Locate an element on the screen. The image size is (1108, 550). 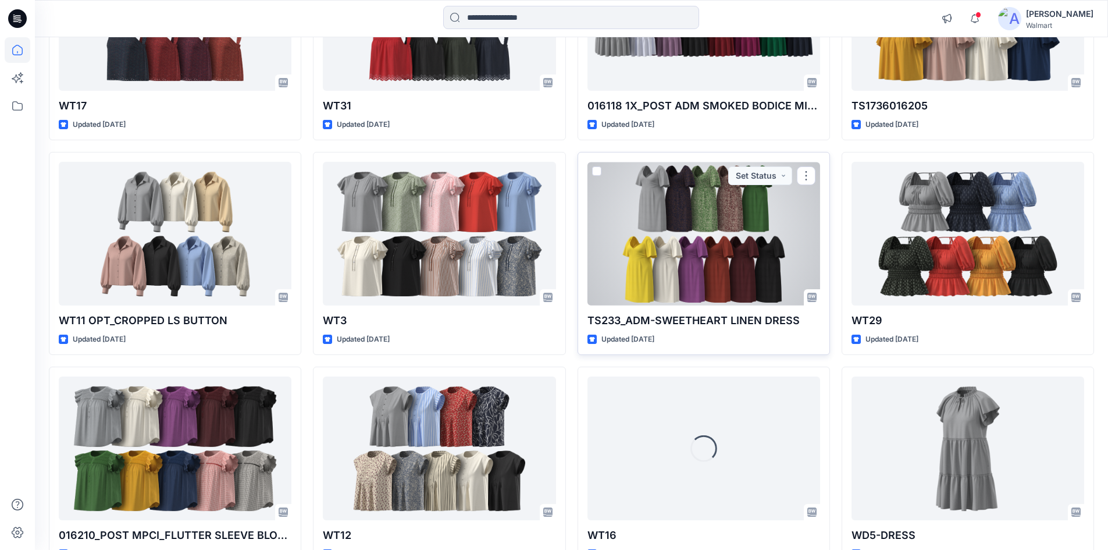
p: WT11 OPT_CROPPED LS BUTTON is located at coordinates (175, 320).